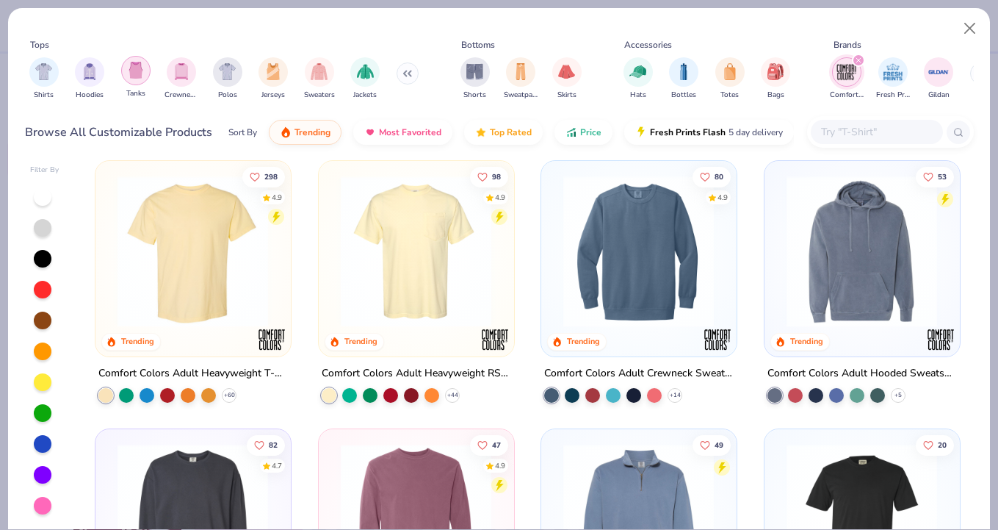  I want to click on div: Sort By, so click(242, 132).